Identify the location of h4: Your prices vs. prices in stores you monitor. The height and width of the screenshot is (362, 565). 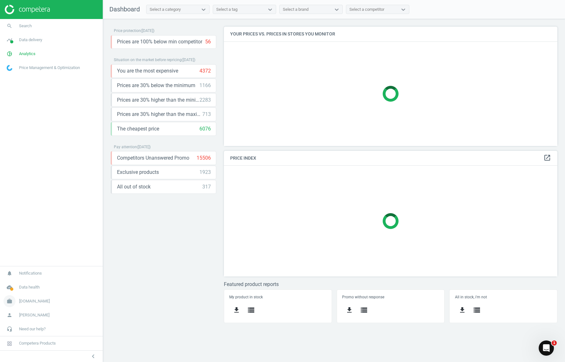
(391, 34).